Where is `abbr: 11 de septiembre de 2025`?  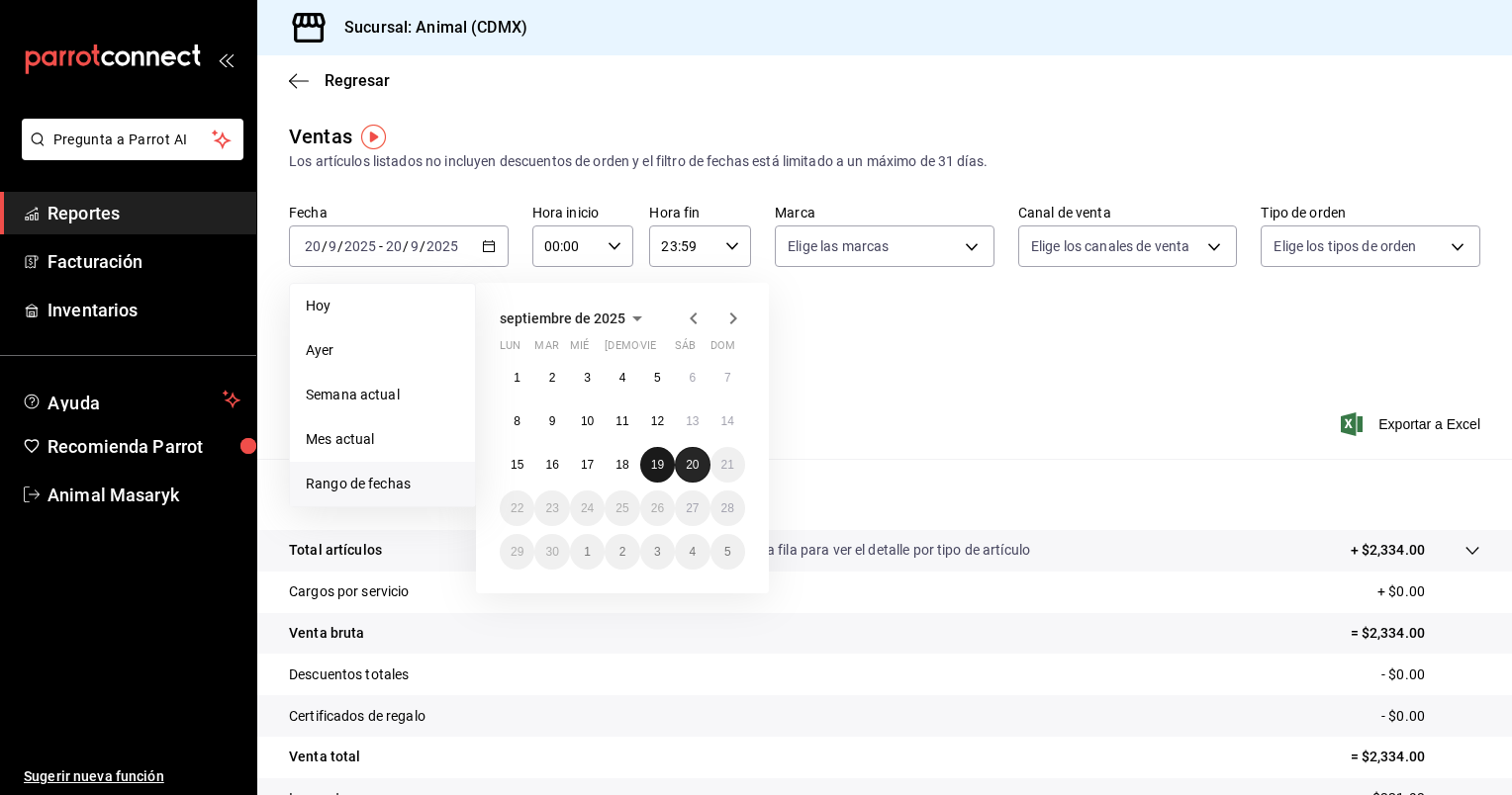 abbr: 11 de septiembre de 2025 is located at coordinates (621, 421).